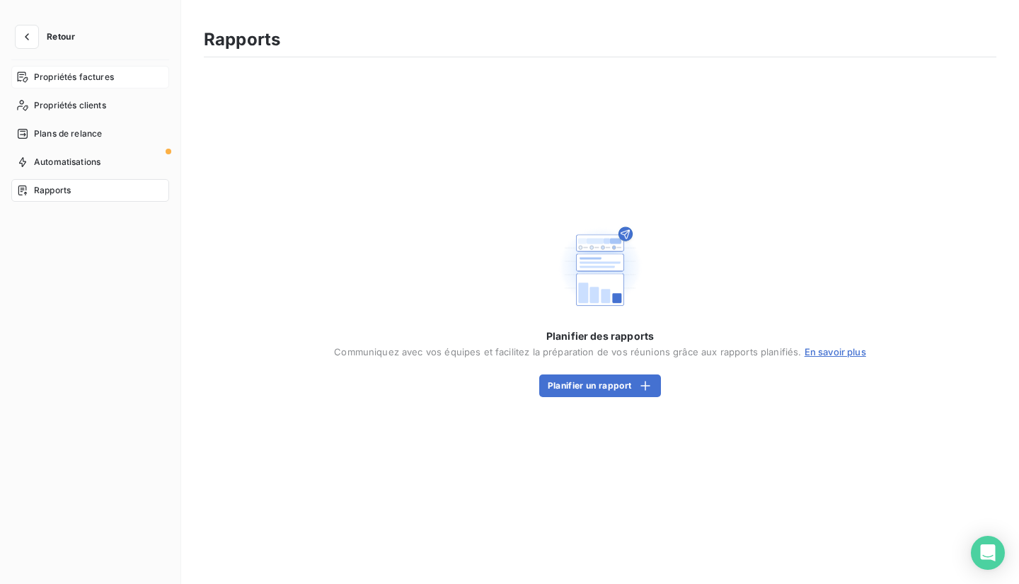 The height and width of the screenshot is (584, 1019). What do you see at coordinates (600, 352) in the screenshot?
I see `span: Communiquez avec vos équipes et facilitez la préparation de vos réunions grâce aux rapports plani...` at bounding box center [600, 352].